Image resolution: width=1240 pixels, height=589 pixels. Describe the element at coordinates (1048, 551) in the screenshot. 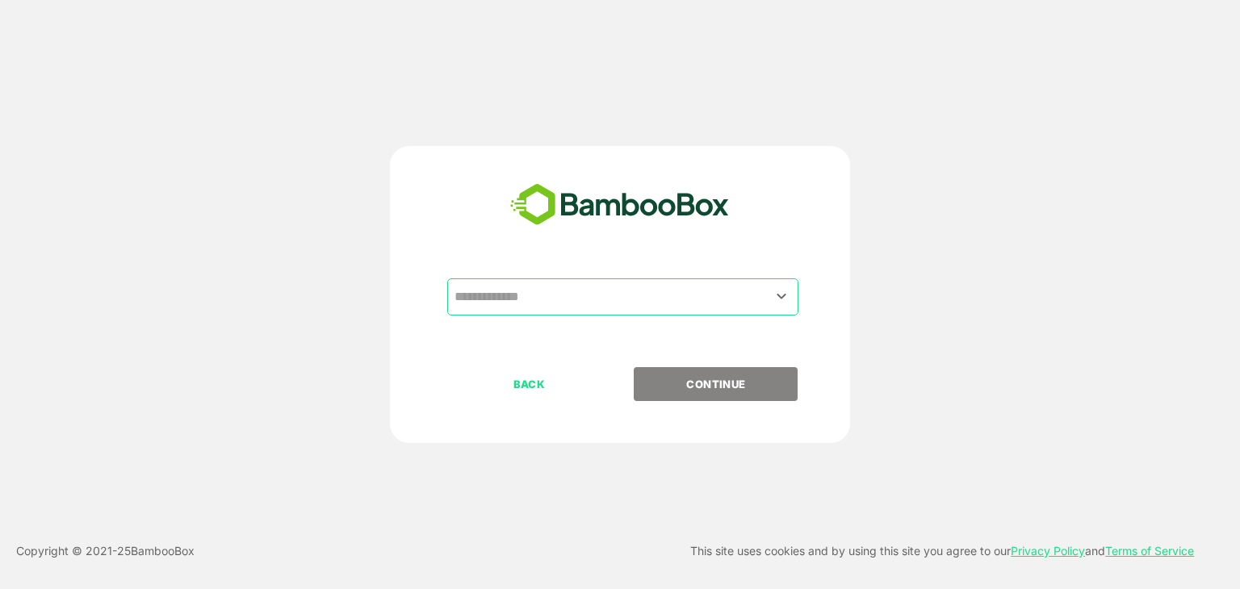

I see `a: Privacy Policy` at that location.